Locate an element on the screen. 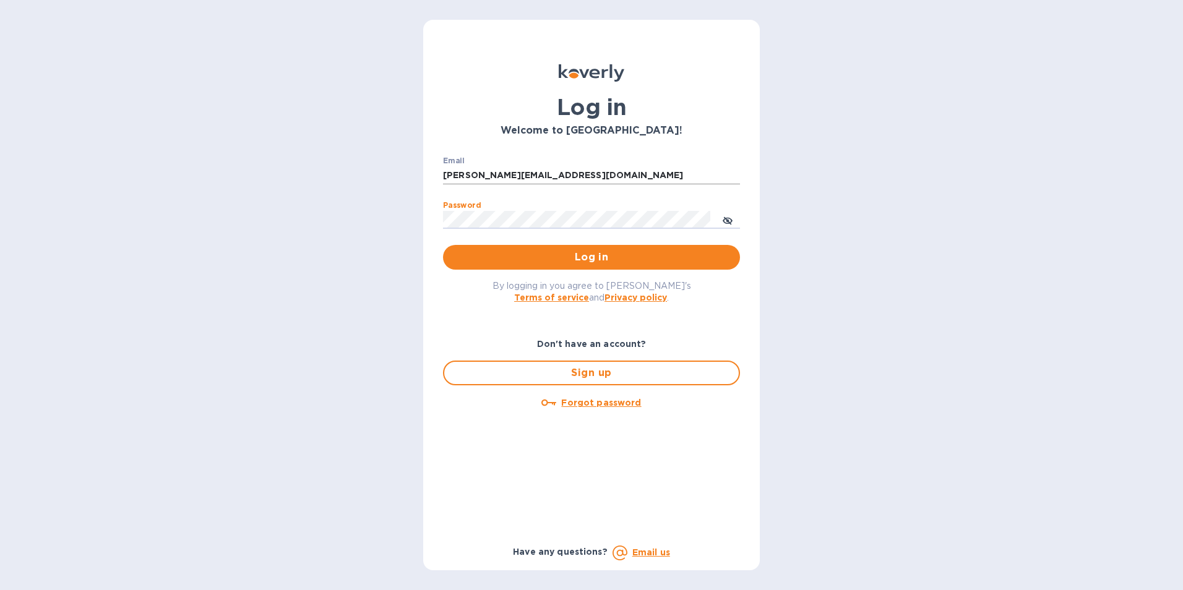 The height and width of the screenshot is (590, 1183). u: Forgot password is located at coordinates (601, 403).